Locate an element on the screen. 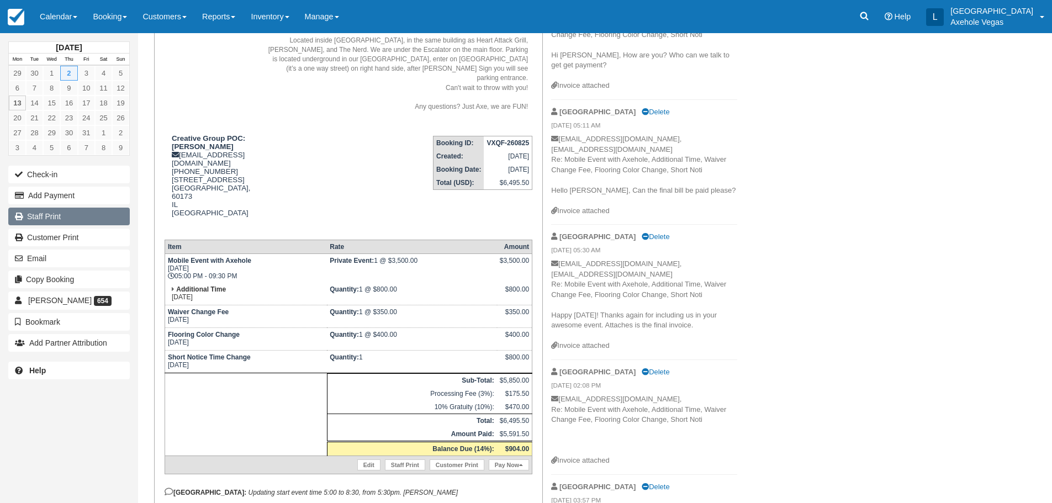 The height and width of the screenshot is (503, 1052). a: 20 is located at coordinates (17, 118).